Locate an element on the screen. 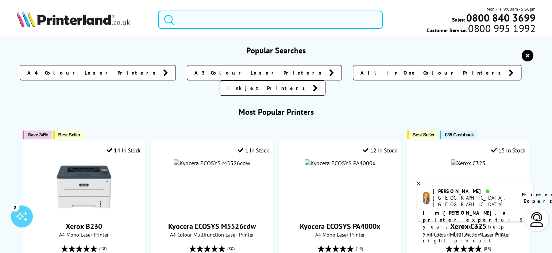 Image resolution: width=552 pixels, height=253 pixels. span: 0800 995 1992 is located at coordinates (501, 28).